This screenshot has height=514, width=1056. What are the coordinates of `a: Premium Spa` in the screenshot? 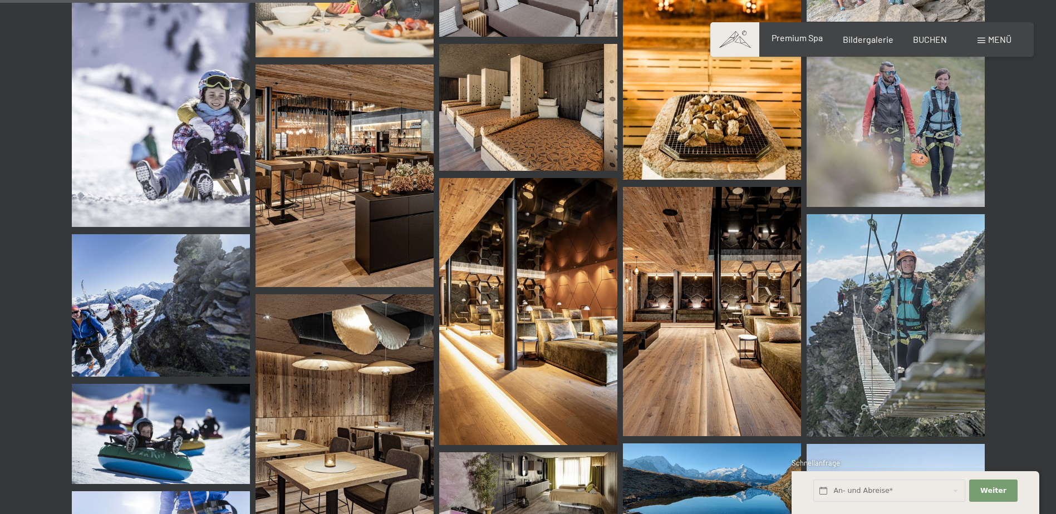 It's located at (797, 37).